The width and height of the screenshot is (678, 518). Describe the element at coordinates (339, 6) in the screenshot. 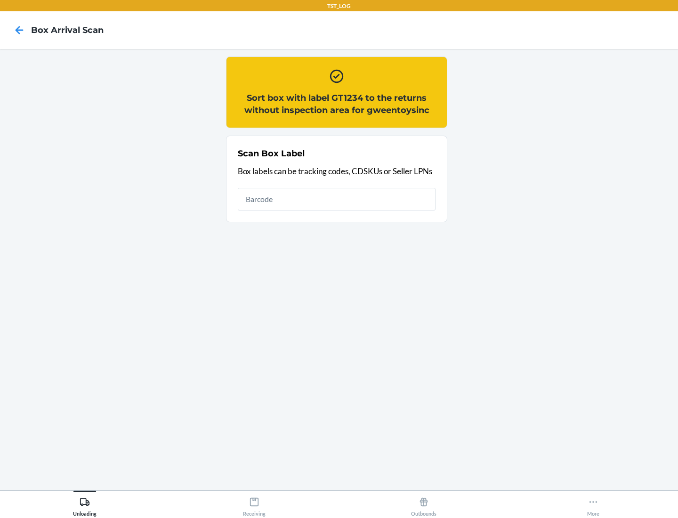

I see `p: TST_LOG` at that location.